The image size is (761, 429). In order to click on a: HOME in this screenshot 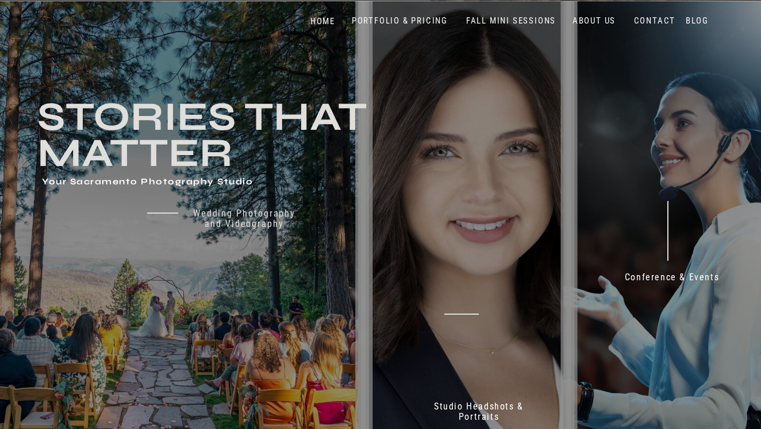, I will do `click(322, 21)`.